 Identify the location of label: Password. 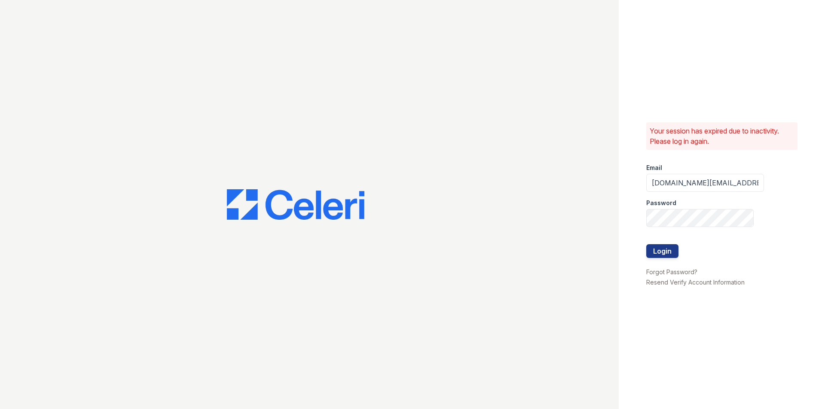
(661, 203).